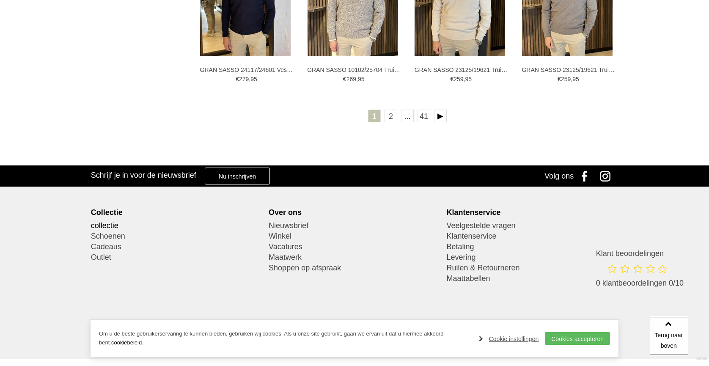 The width and height of the screenshot is (709, 366). What do you see at coordinates (355, 212) in the screenshot?
I see `div: Over ons` at bounding box center [355, 212].